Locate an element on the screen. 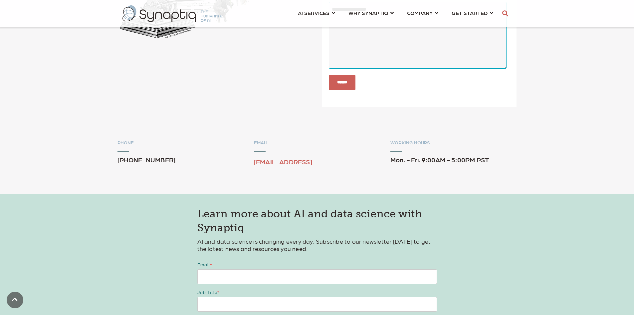 This screenshot has width=634, height=315. span: WORKING HOURS is located at coordinates (410, 142).